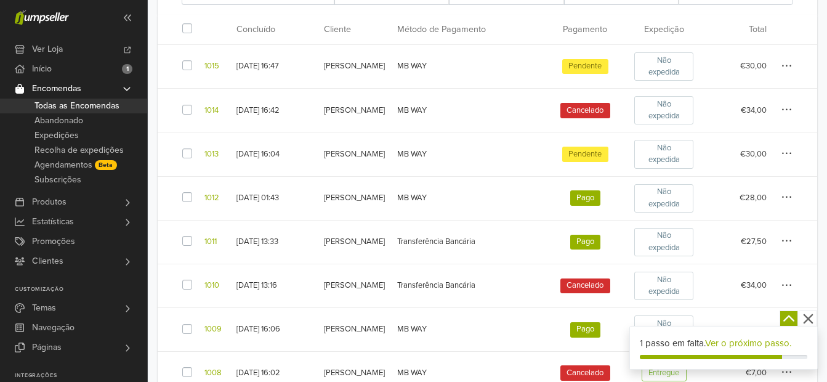 Image resolution: width=827 pixels, height=382 pixels. Describe the element at coordinates (47, 49) in the screenshot. I see `span: Ver Loja` at that location.